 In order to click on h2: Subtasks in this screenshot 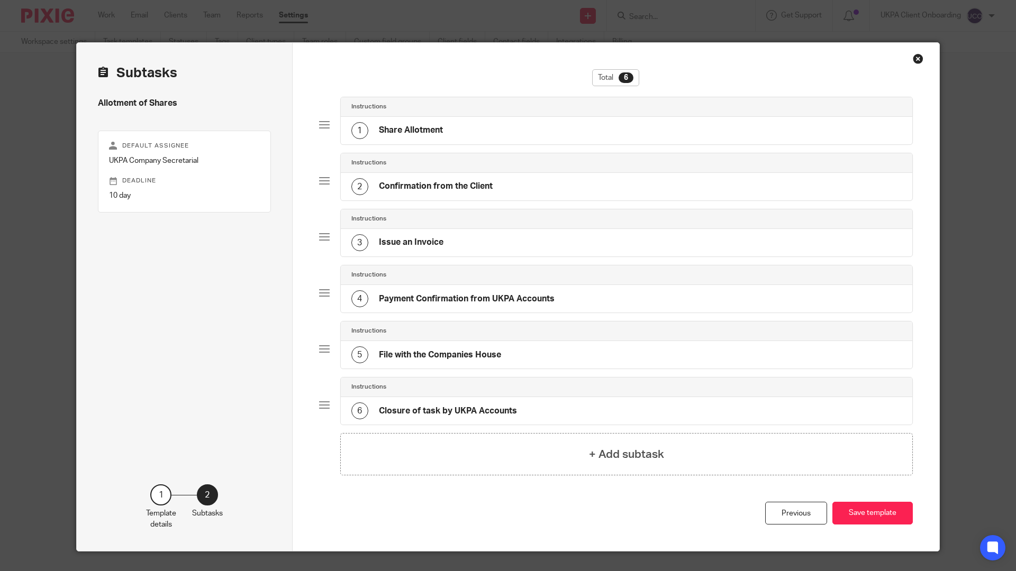, I will do `click(138, 73)`.